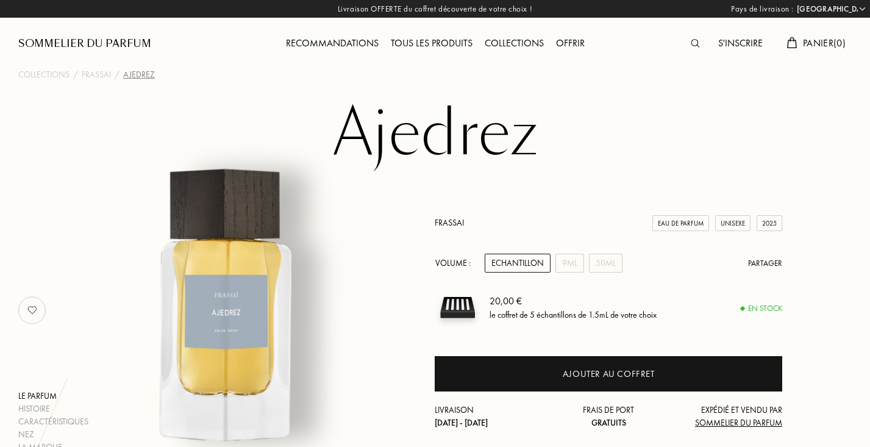  Describe the element at coordinates (738, 422) in the screenshot. I see `span: Sommelier du Parfum` at that location.